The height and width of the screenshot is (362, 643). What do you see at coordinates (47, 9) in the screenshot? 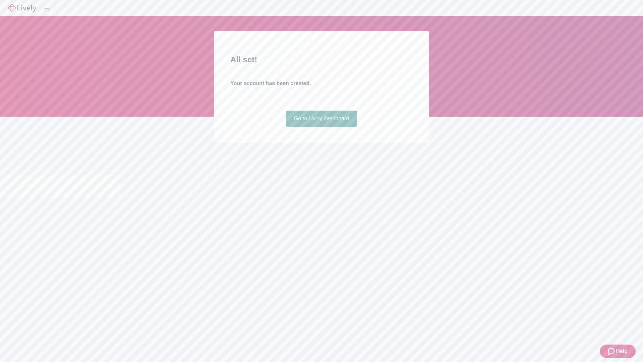
I see `button: Log out` at bounding box center [47, 9].